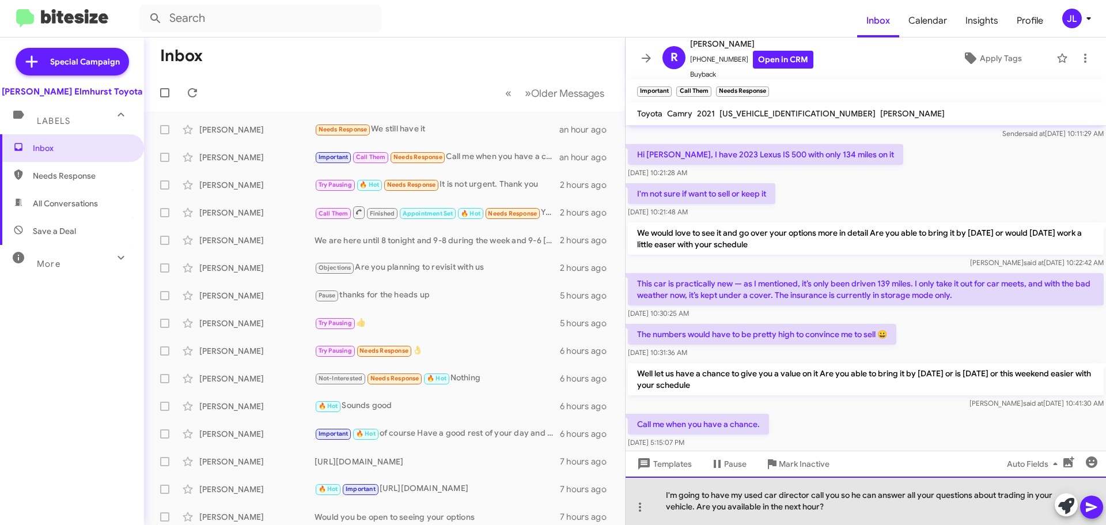 The image size is (1106, 525). Describe the element at coordinates (1030, 21) in the screenshot. I see `span: Profile` at that location.